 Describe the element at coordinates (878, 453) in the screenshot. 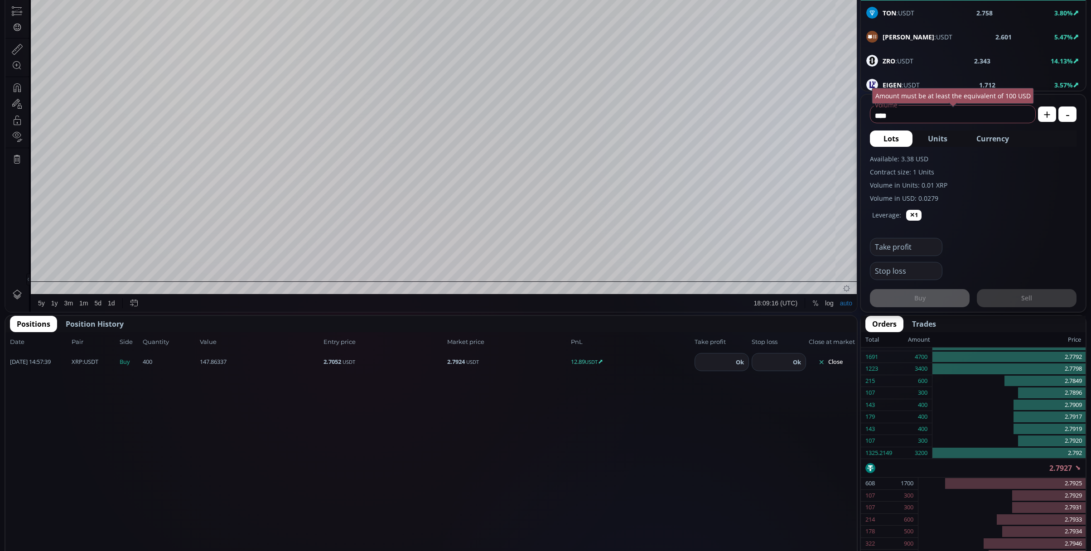

I see `div: 1325.2149` at that location.